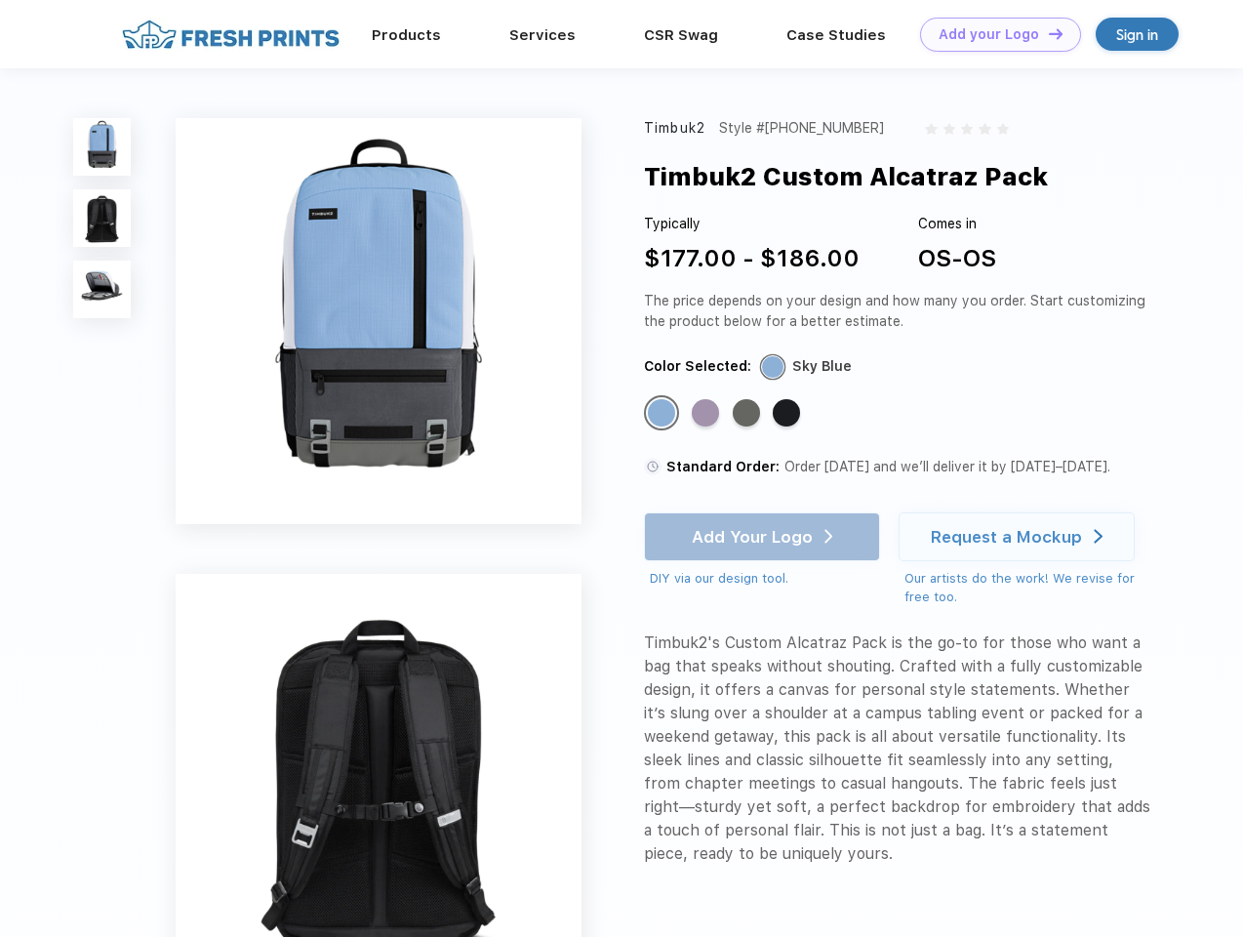 Image resolution: width=1243 pixels, height=937 pixels. What do you see at coordinates (765, 578) in the screenshot?
I see `div: DIY via our design tool.` at bounding box center [765, 578].